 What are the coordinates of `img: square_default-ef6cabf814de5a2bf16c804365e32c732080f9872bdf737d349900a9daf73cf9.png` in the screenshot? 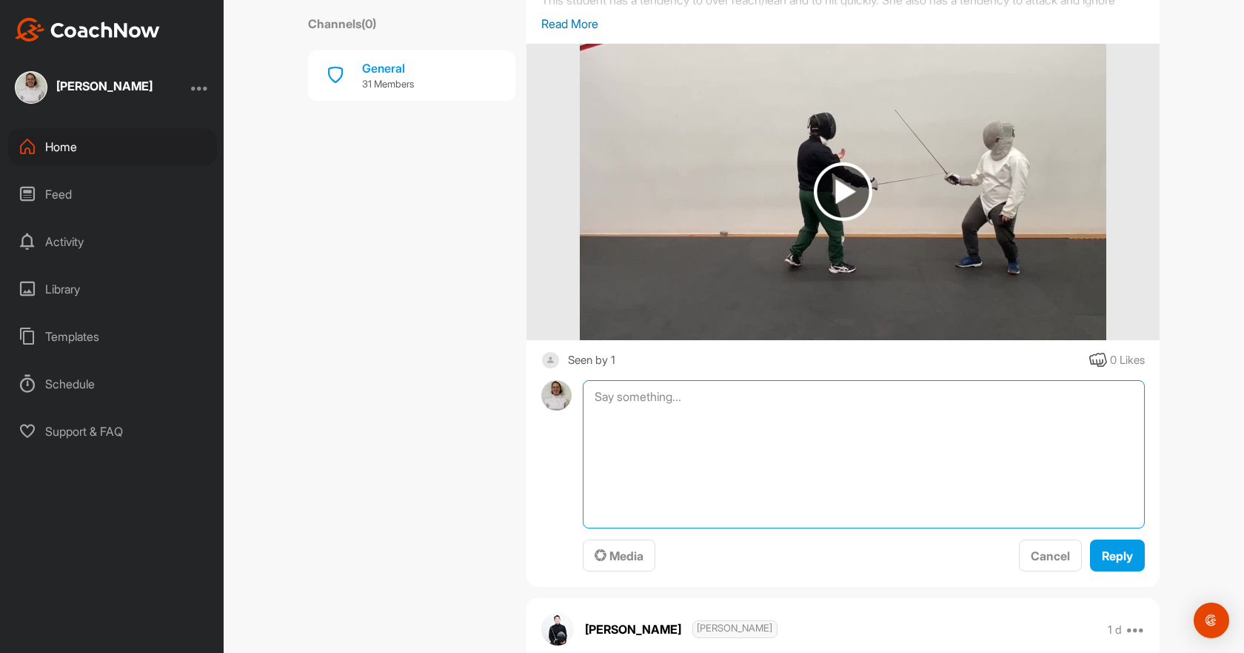 It's located at (550, 360).